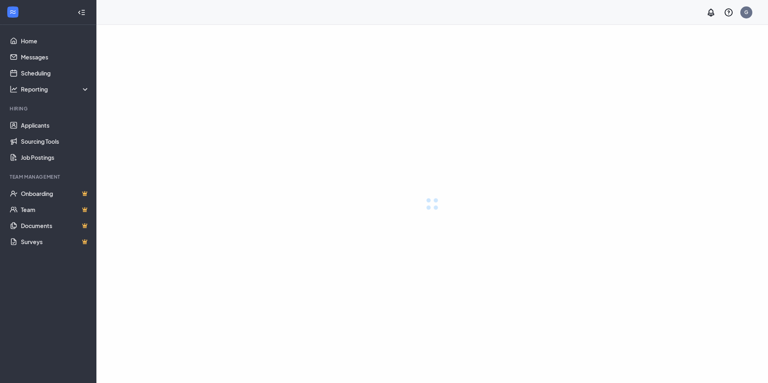  Describe the element at coordinates (55, 242) in the screenshot. I see `a: SurveysCrown` at that location.